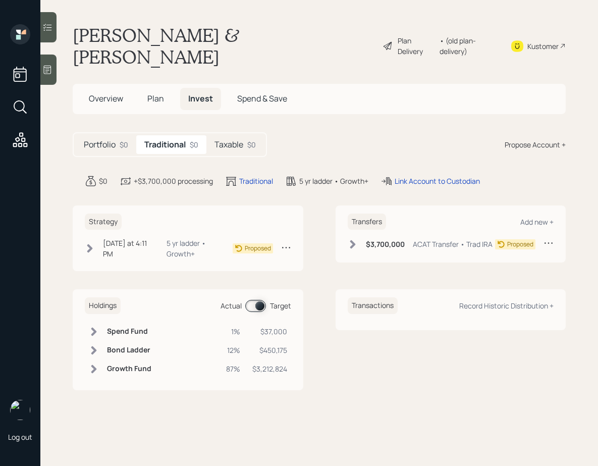 This screenshot has height=466, width=598. Describe the element at coordinates (233, 331) in the screenshot. I see `div: 1%` at that location.